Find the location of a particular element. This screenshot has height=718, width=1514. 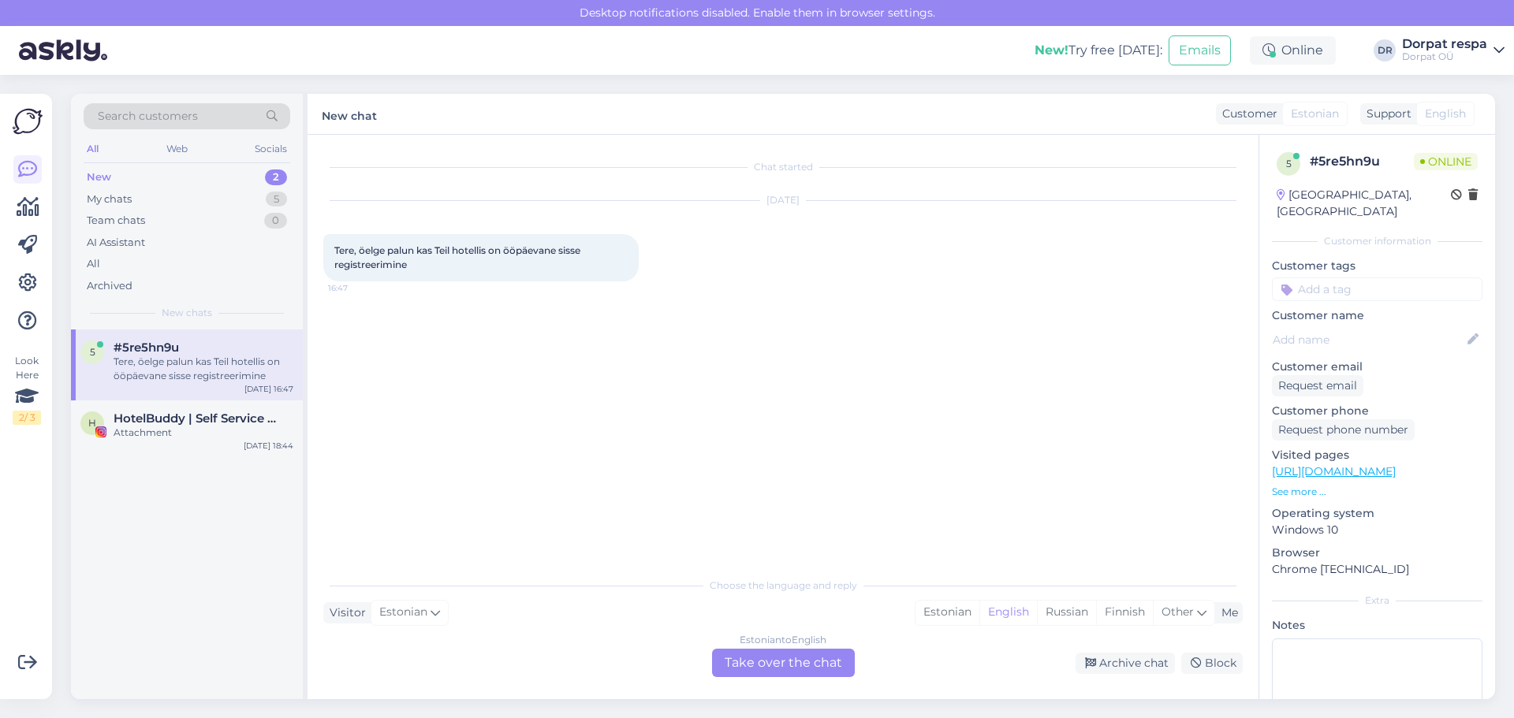

div: Customer information is located at coordinates (1377, 241).